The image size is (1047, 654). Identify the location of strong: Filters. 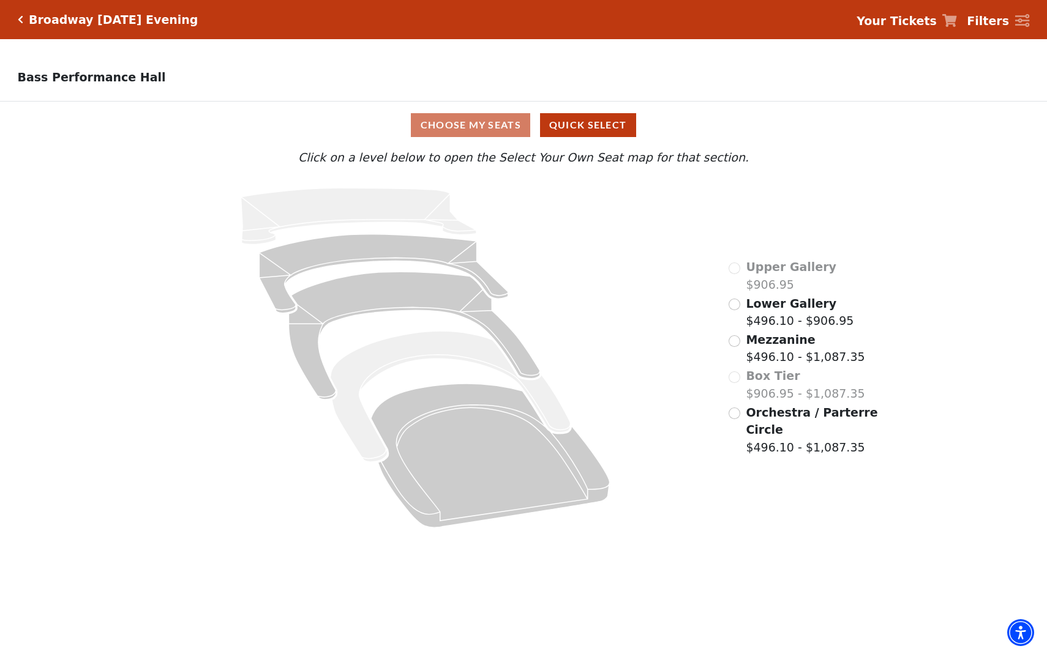
(988, 21).